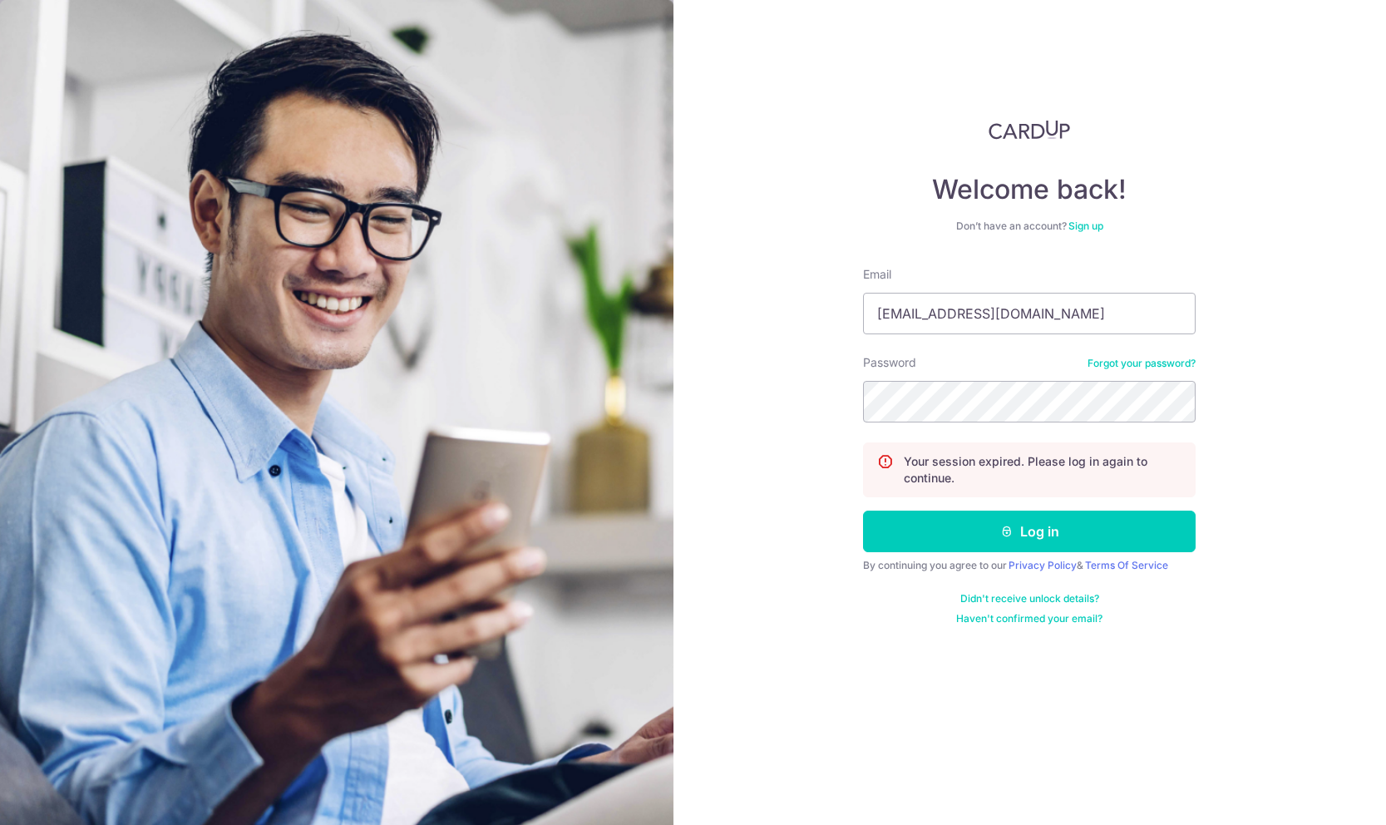  I want to click on a: Didn't receive unlock details?, so click(1029, 599).